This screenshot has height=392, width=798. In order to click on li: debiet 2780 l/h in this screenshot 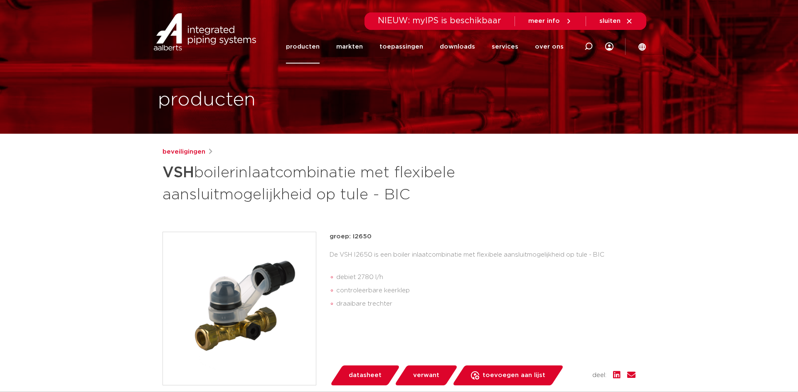, I will do `click(486, 278)`.